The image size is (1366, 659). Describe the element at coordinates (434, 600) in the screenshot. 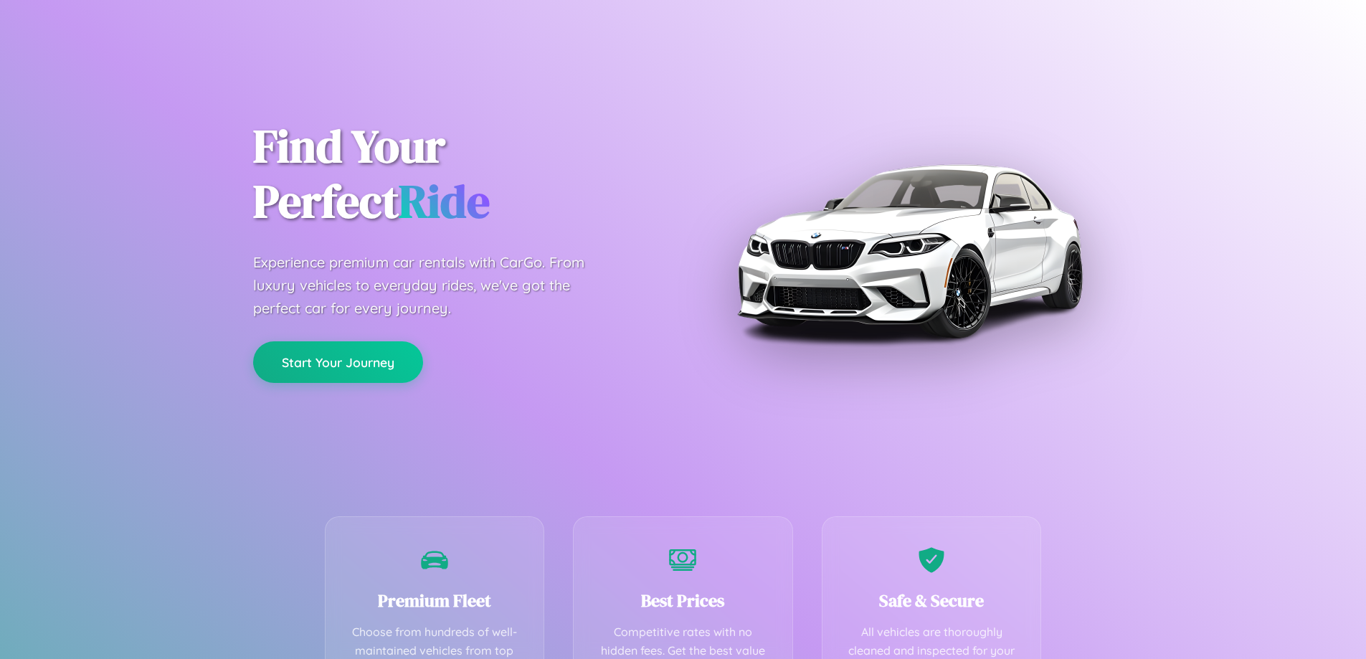

I see `h3: Premium Fleet` at that location.